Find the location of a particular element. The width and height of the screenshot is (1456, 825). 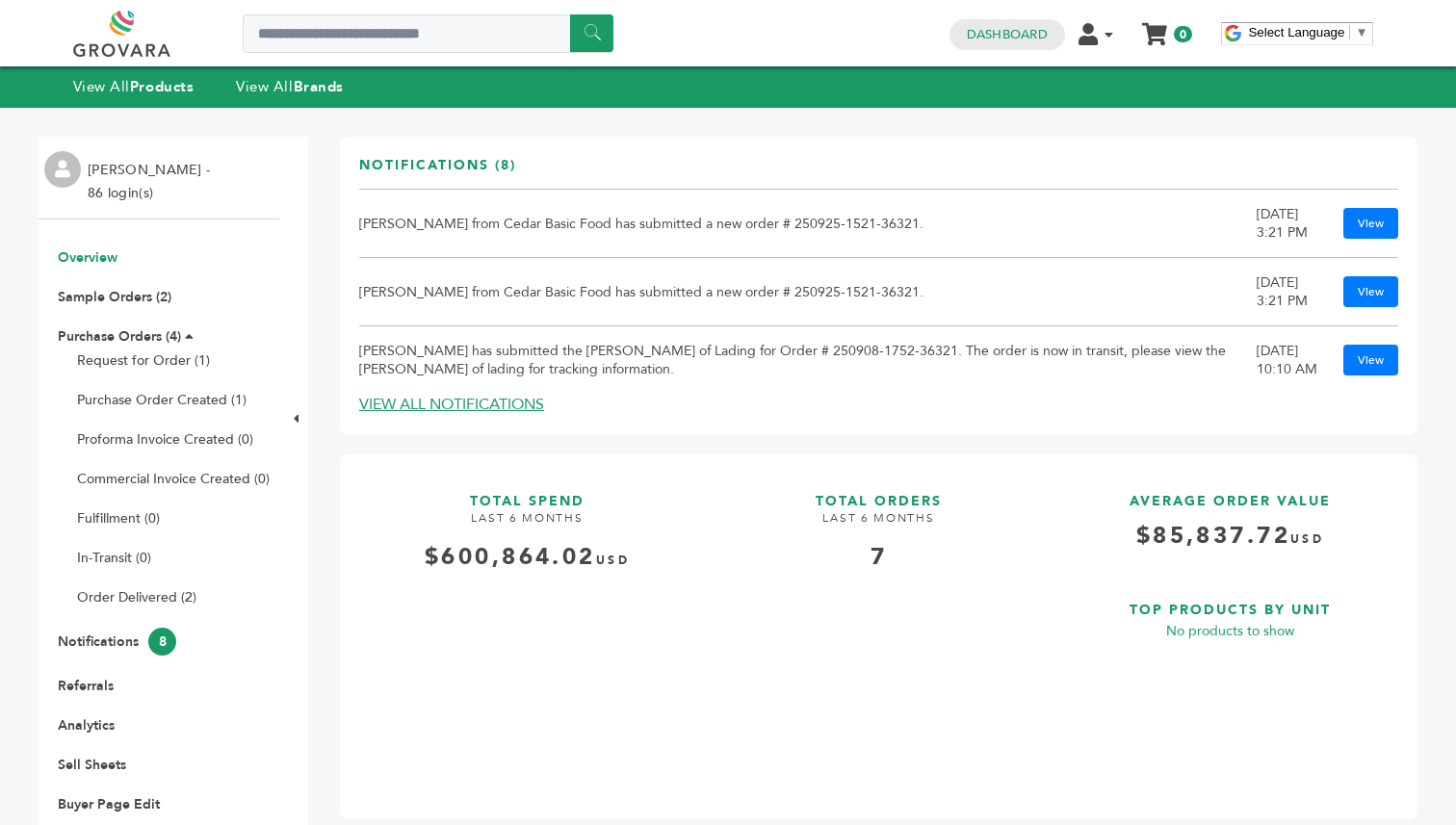

h3: TOP PRODUCTS BY UNIT is located at coordinates (1229, 601).